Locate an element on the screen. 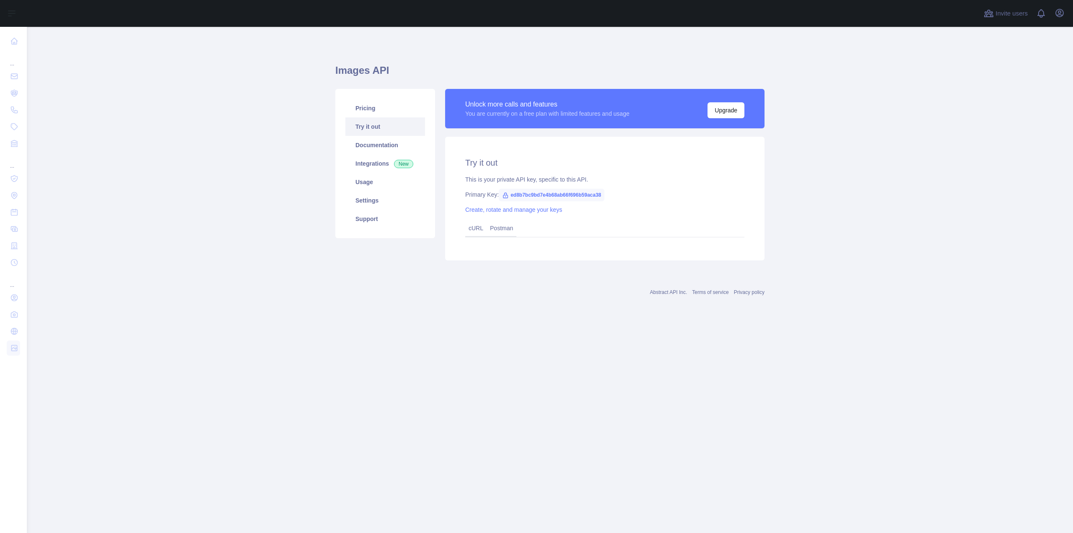 The height and width of the screenshot is (533, 1073). span: ed8b7bc9bd7e4b68ab66f696b59aca38 is located at coordinates (552, 195).